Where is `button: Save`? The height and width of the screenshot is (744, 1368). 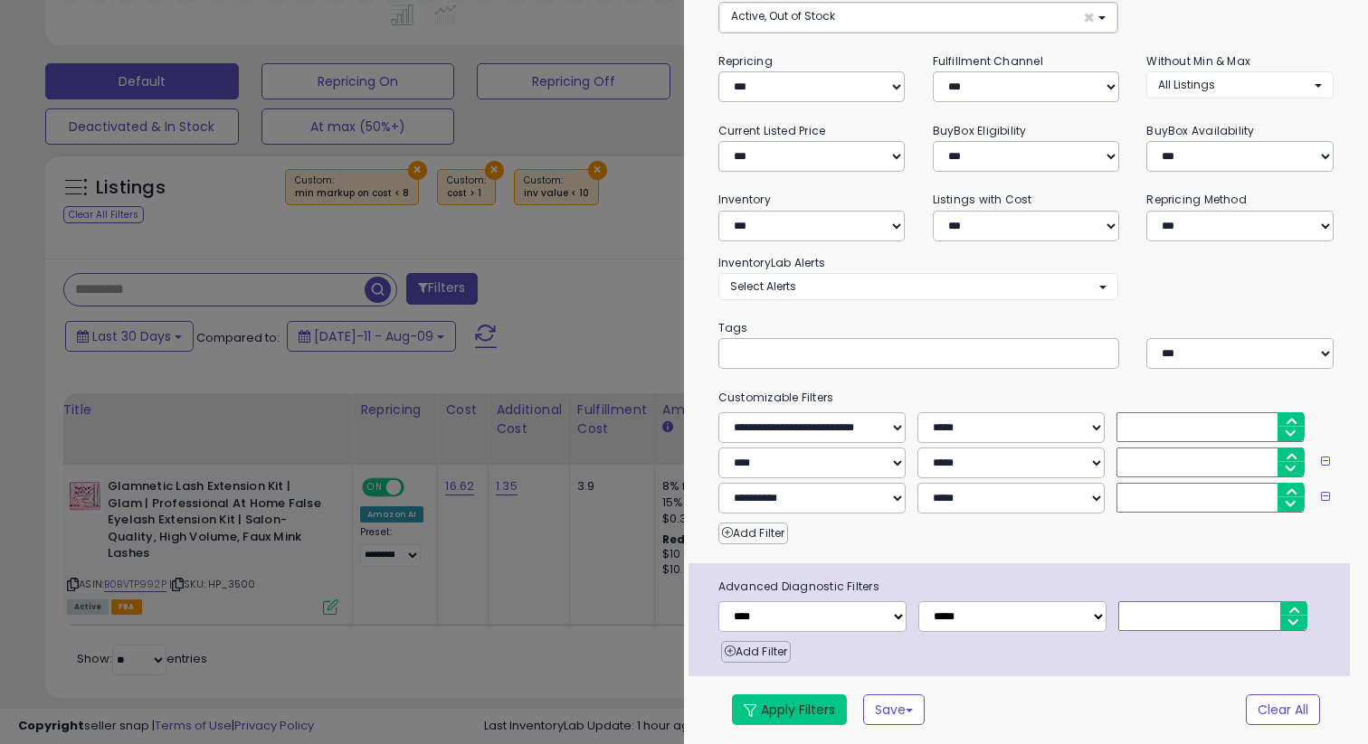 button: Save is located at coordinates (894, 710).